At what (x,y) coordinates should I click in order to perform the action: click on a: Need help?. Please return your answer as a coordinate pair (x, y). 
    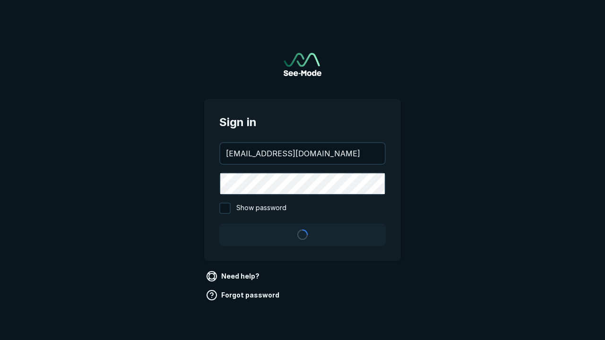
    Looking at the image, I should click on (234, 277).